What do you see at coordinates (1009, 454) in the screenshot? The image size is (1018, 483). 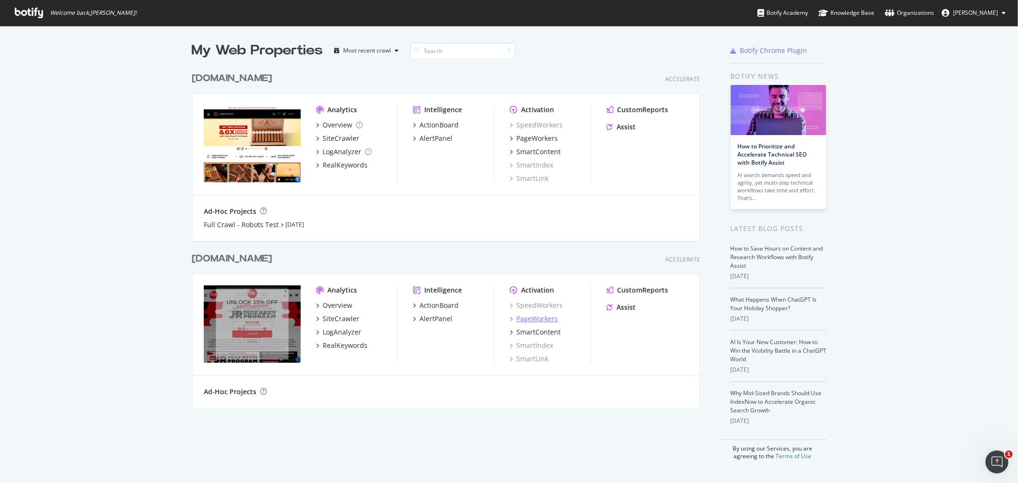 I see `span: 1` at bounding box center [1009, 454].